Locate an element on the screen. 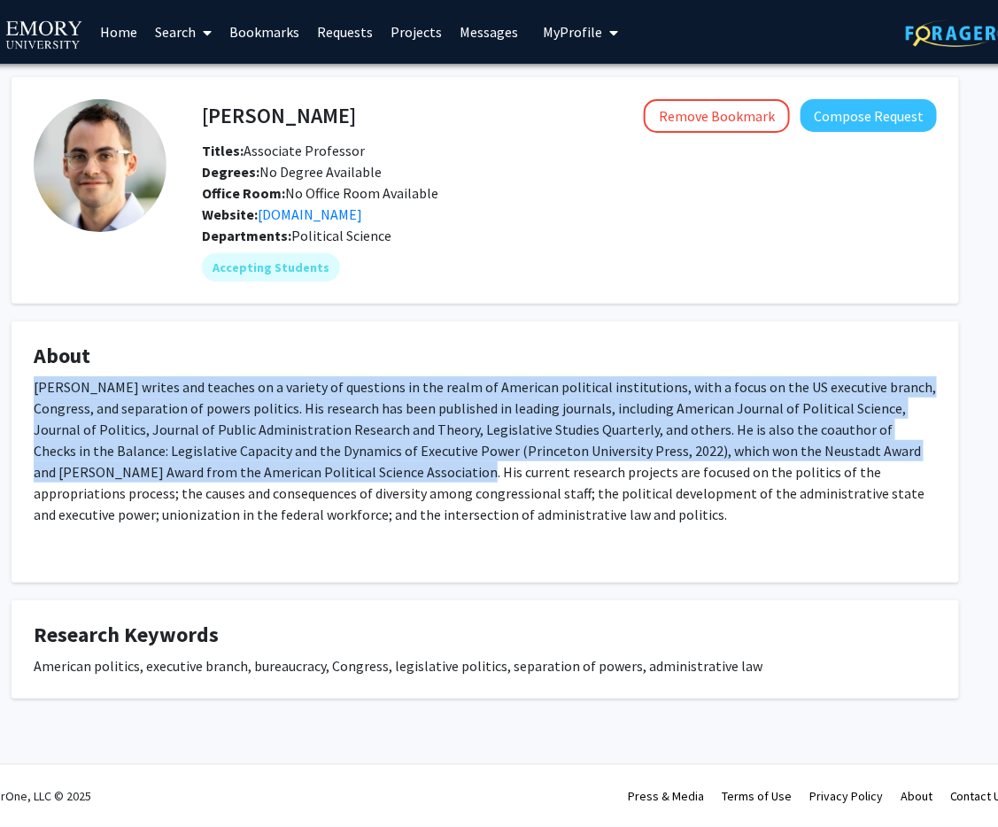 This screenshot has width=998, height=827. button: Remove Bookmark is located at coordinates (717, 116).